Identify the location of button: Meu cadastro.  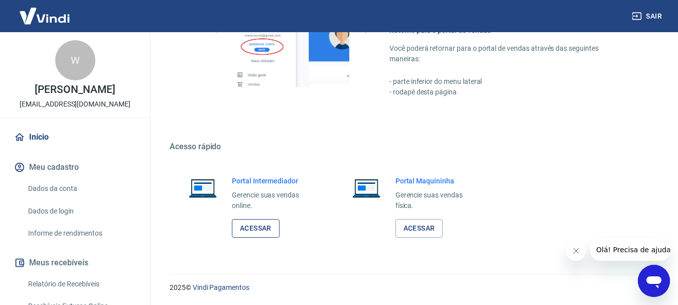
(75, 167).